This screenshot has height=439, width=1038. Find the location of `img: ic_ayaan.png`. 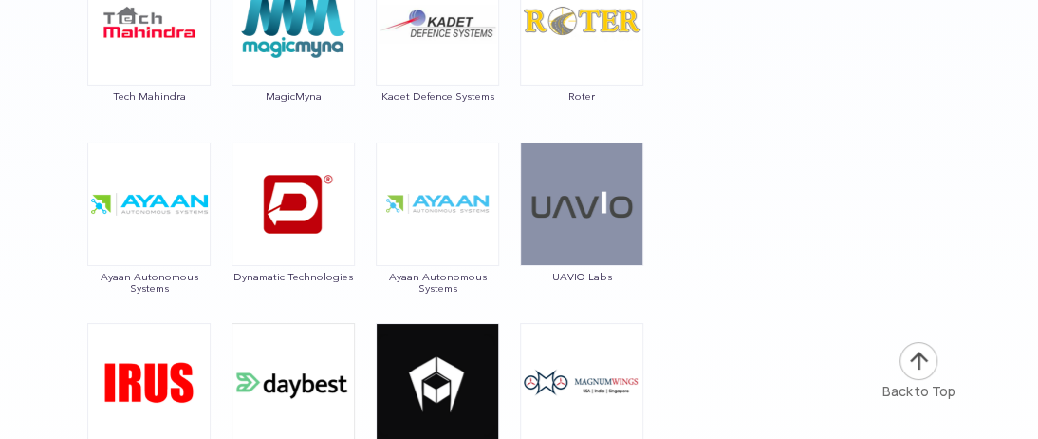

img: ic_ayaan.png is located at coordinates (149, 204).